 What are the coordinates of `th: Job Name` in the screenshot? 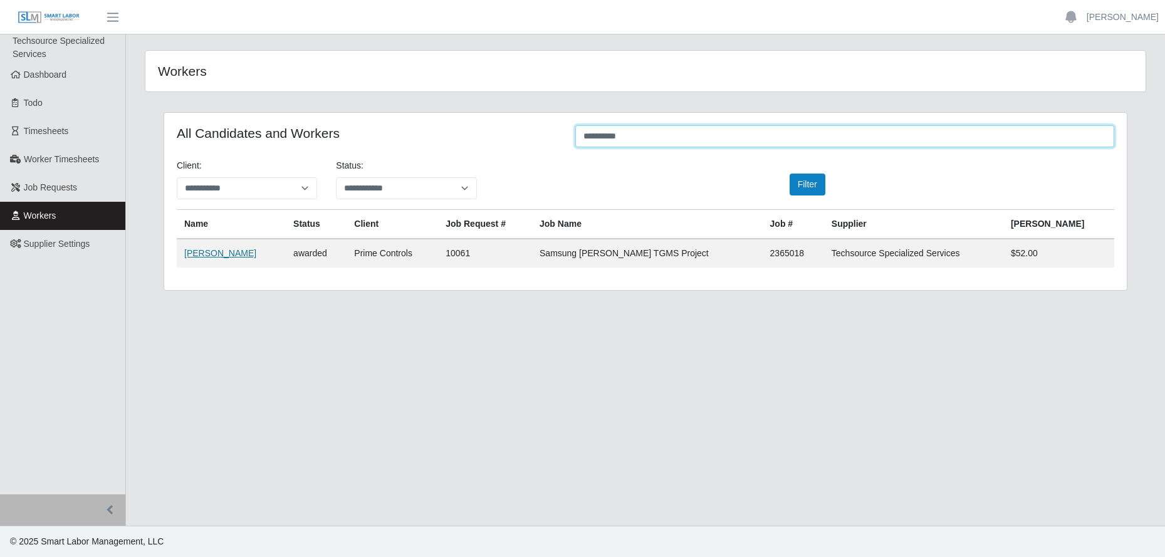 It's located at (648, 224).